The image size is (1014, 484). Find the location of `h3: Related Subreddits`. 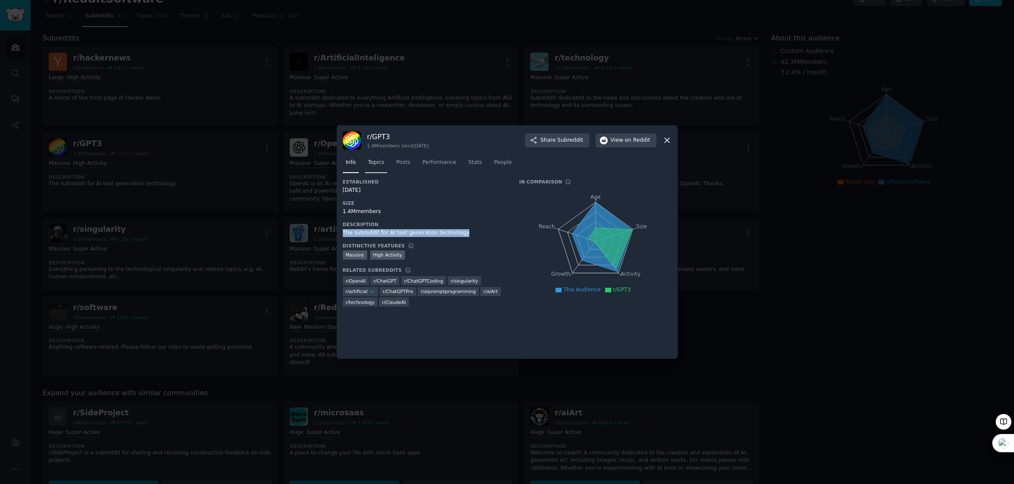

h3: Related Subreddits is located at coordinates (372, 270).